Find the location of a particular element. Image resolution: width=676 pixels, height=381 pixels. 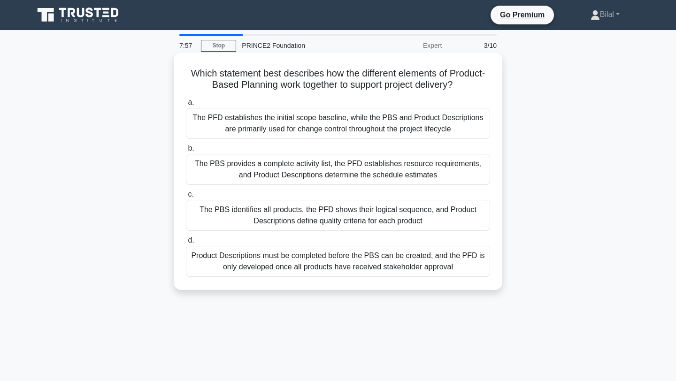

div: The PBS provides a complete activity list, the PFD establishes resource requirements, and Product... is located at coordinates (338, 169).